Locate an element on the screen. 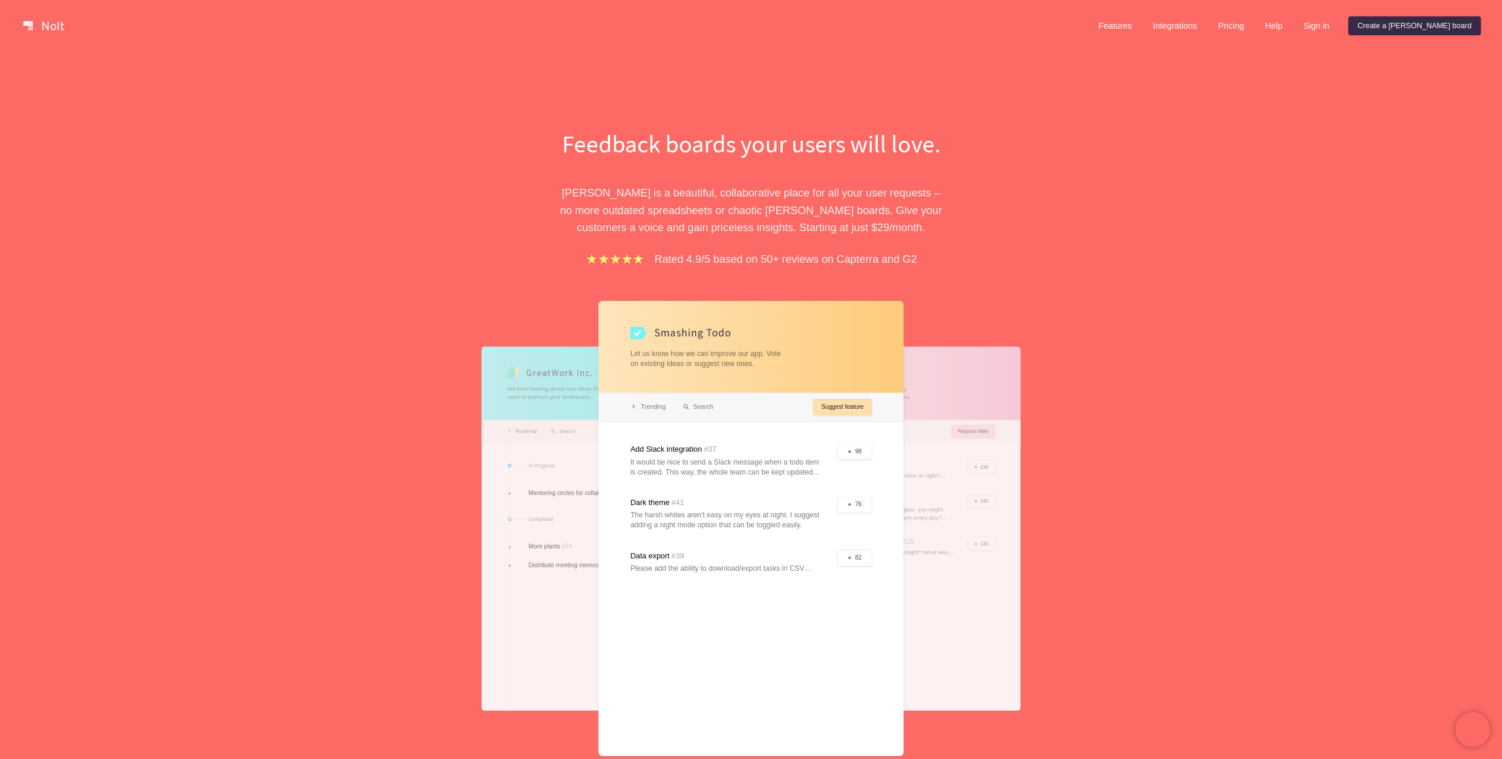  a: Features is located at coordinates (1114, 26).